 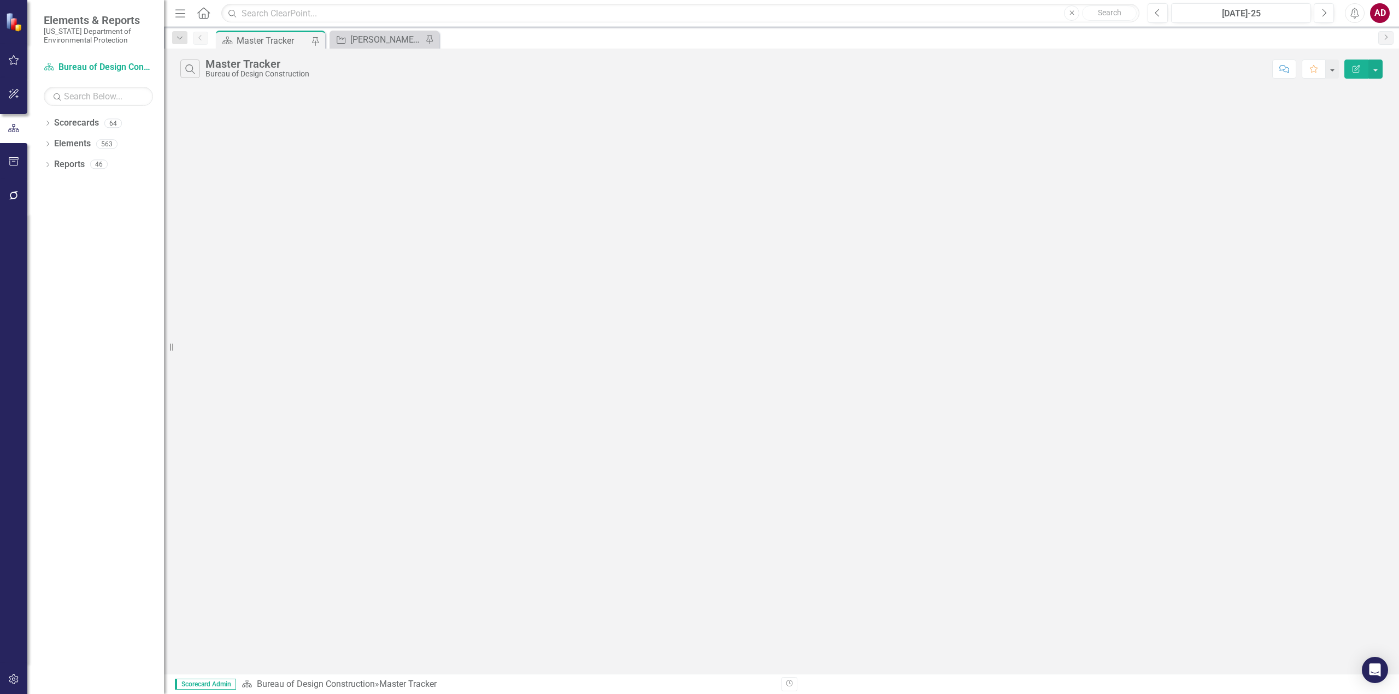 What do you see at coordinates (1379, 13) in the screenshot?
I see `div: AD` at bounding box center [1379, 13].